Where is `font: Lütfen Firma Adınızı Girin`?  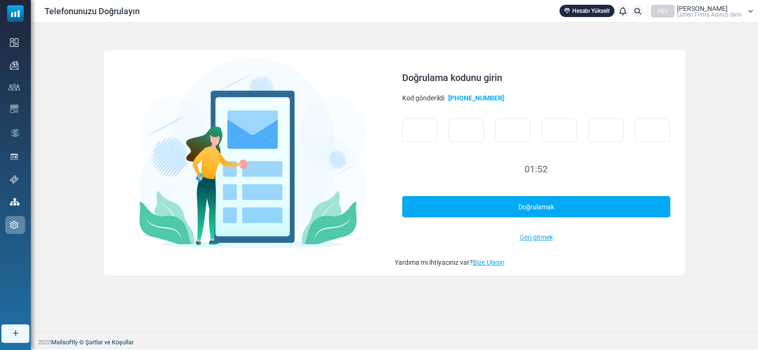
font: Lütfen Firma Adınızı Girin is located at coordinates (710, 15).